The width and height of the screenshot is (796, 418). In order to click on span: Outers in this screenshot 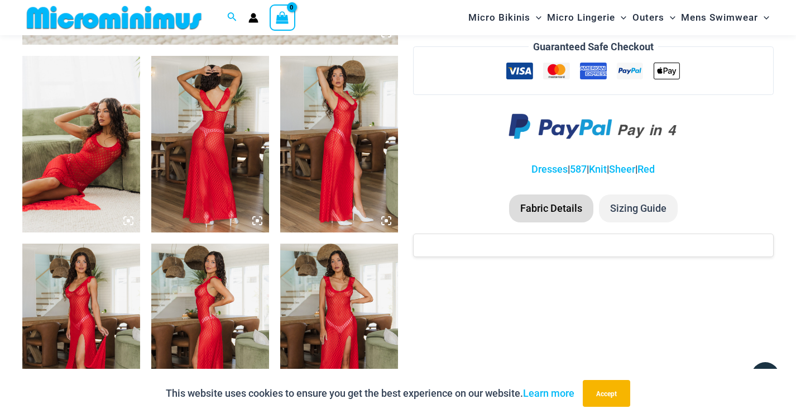, I will do `click(648, 17)`.